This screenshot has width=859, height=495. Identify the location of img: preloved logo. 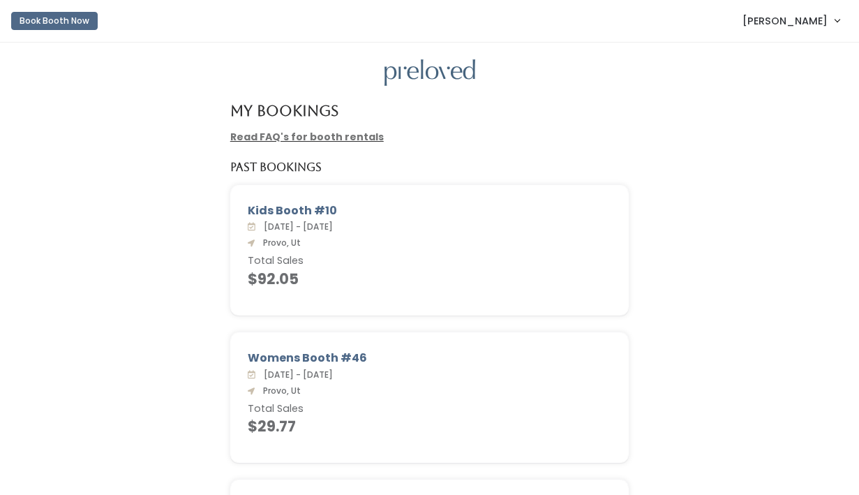
(430, 73).